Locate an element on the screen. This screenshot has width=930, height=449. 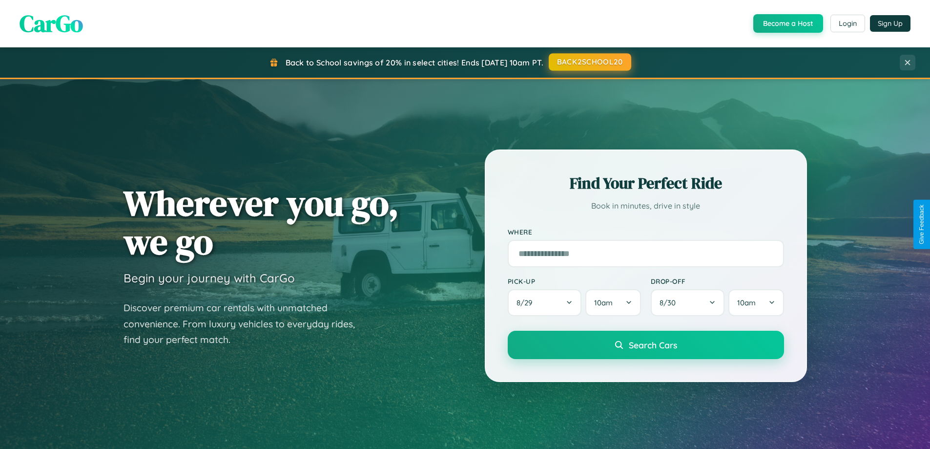
span: 8 / 30 is located at coordinates (670, 302).